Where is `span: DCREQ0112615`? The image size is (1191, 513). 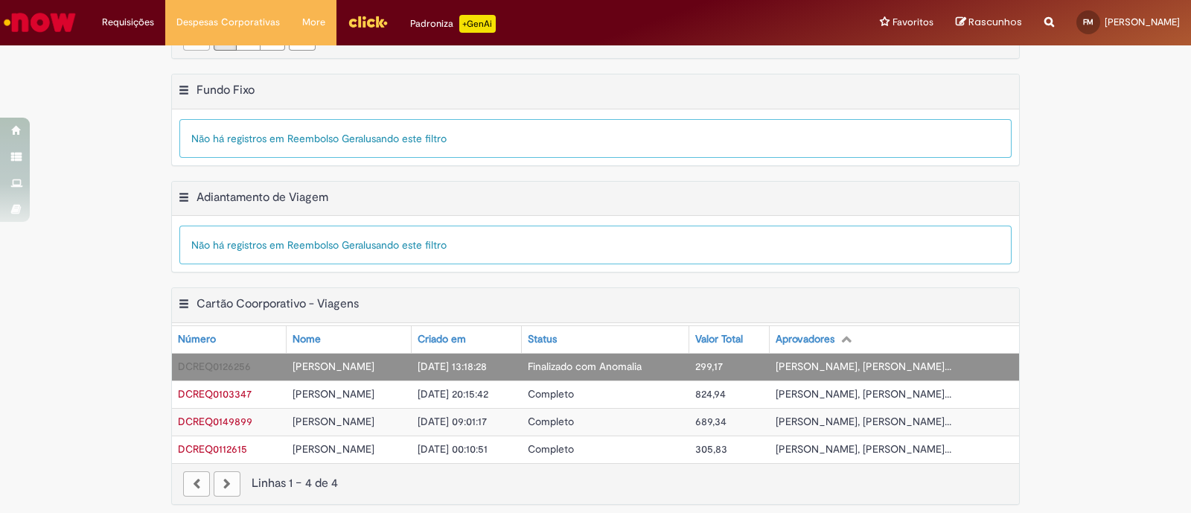 span: DCREQ0112615 is located at coordinates (212, 449).